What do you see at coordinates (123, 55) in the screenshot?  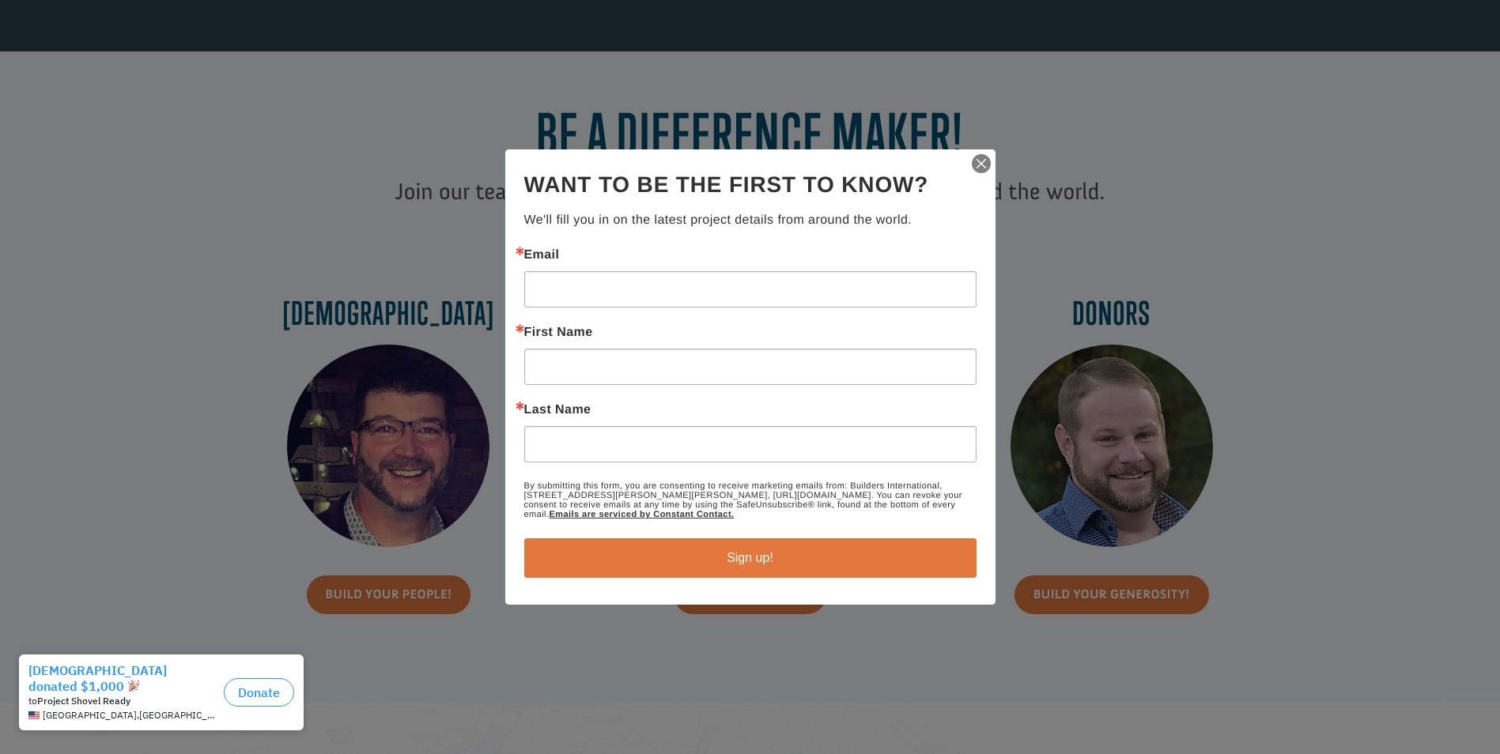 I see `div: to` at bounding box center [123, 55].